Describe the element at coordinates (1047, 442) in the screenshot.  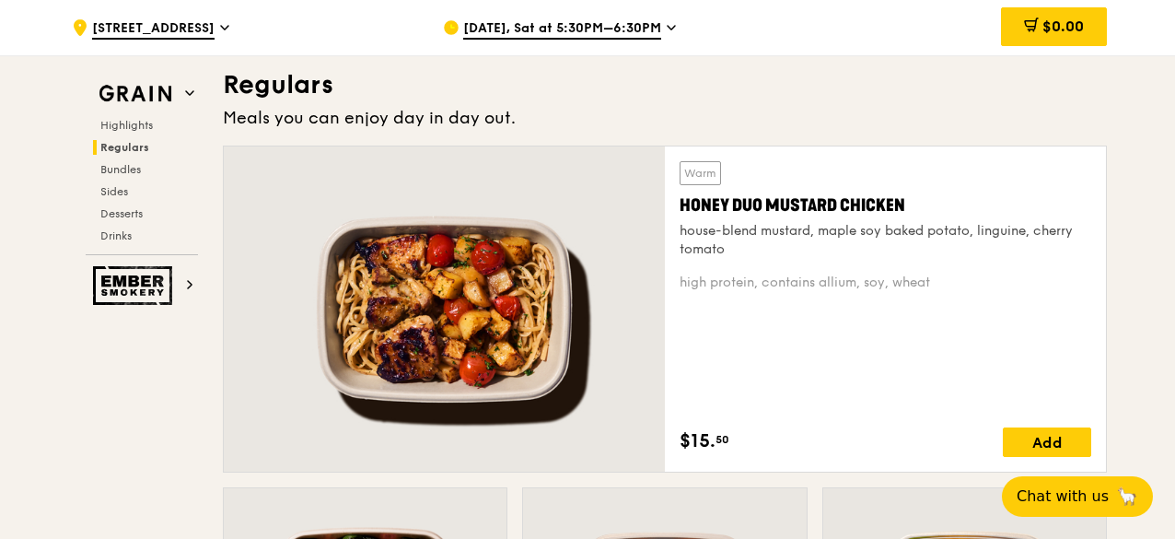
I see `div: Add` at that location.